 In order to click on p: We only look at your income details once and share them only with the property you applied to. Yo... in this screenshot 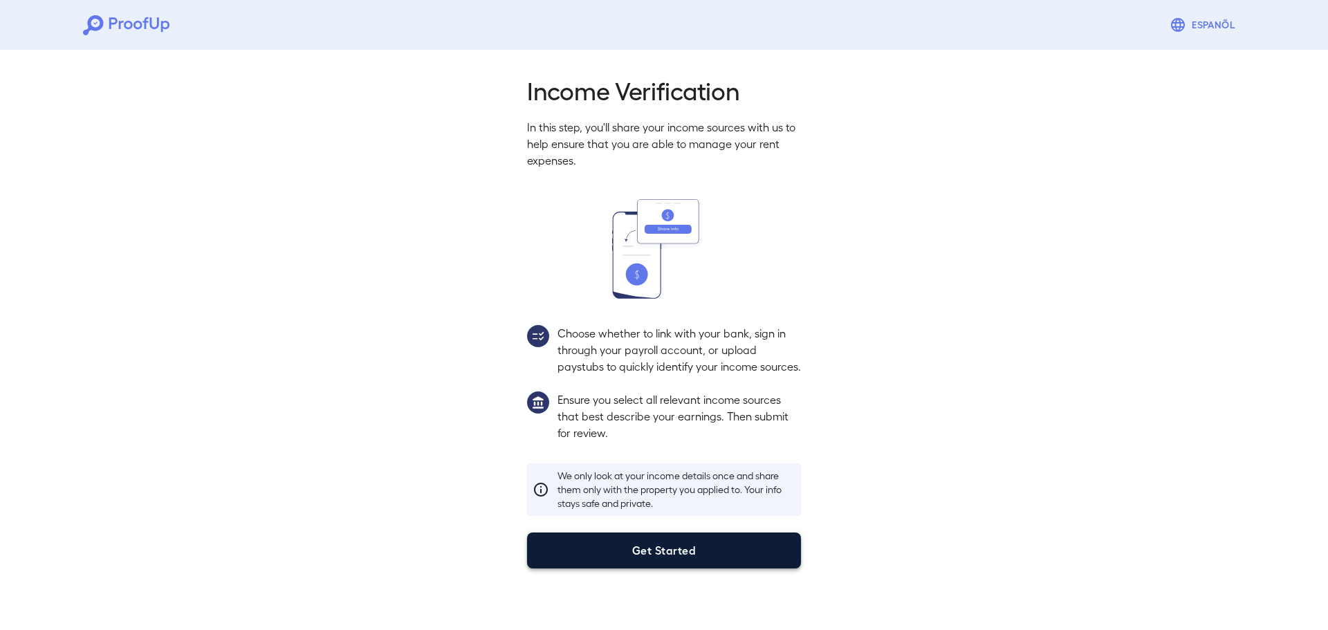, I will do `click(677, 490)`.